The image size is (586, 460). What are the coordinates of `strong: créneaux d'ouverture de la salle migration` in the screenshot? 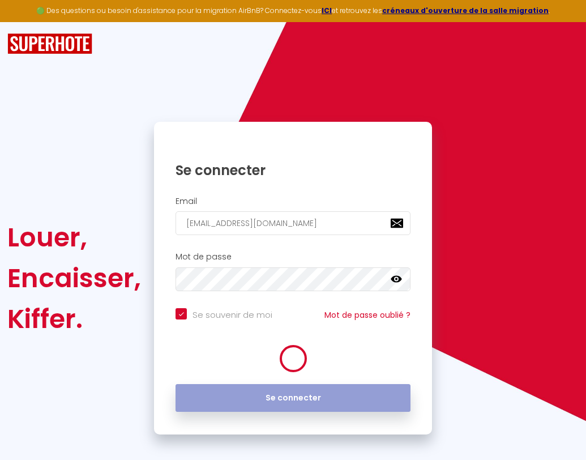 It's located at (466, 10).